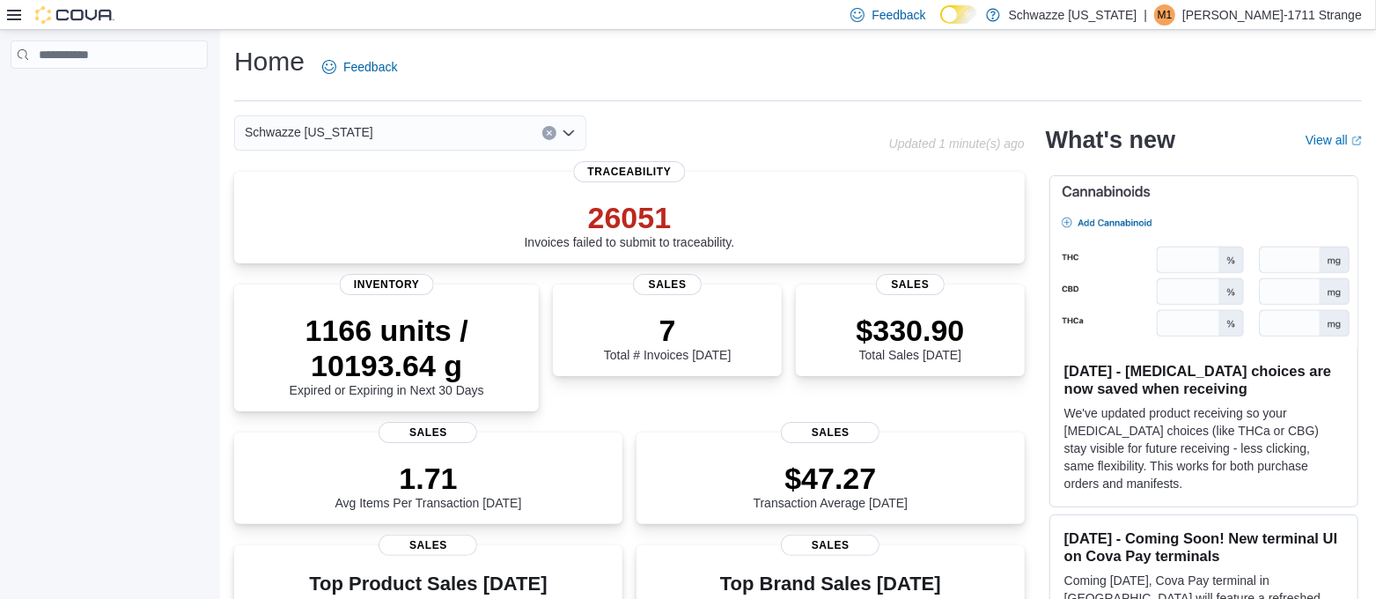  What do you see at coordinates (549, 133) in the screenshot?
I see `button: Clear input` at bounding box center [549, 133].